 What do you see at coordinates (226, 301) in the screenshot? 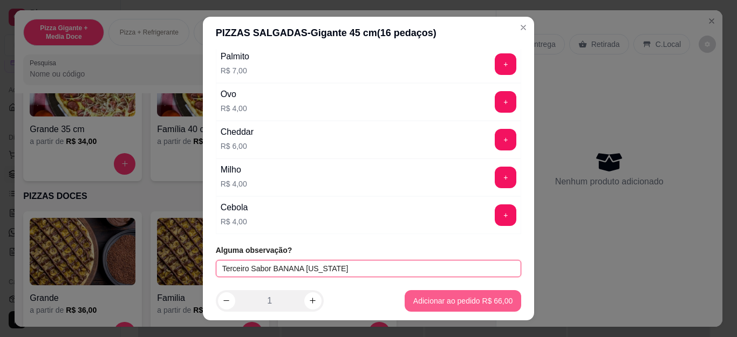
I see `button: decrease-product-quantity` at bounding box center [226, 301].